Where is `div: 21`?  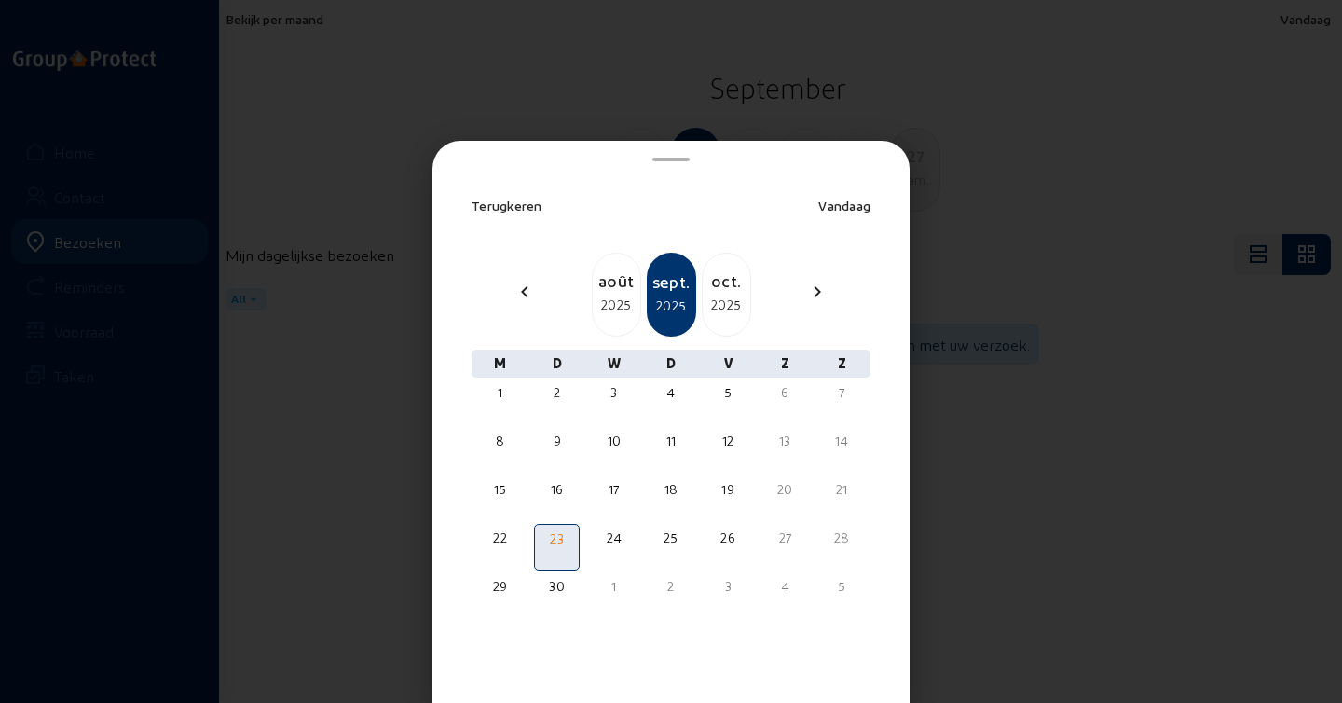 div: 21 is located at coordinates (842, 489).